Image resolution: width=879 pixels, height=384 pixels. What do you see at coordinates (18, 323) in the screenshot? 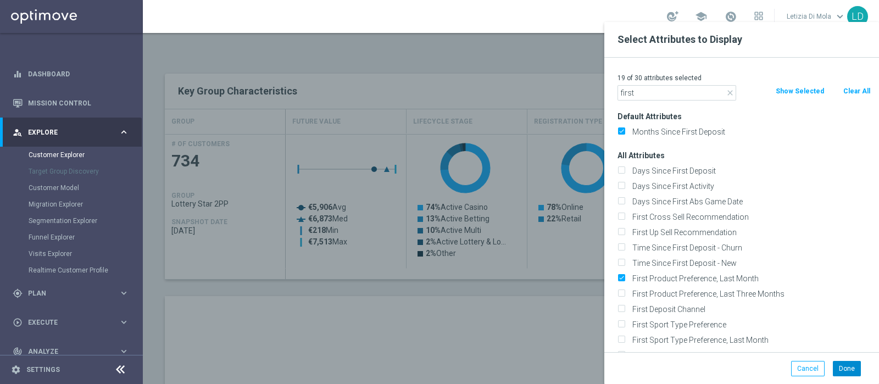
I see `i: play_circle_outline` at bounding box center [18, 323].